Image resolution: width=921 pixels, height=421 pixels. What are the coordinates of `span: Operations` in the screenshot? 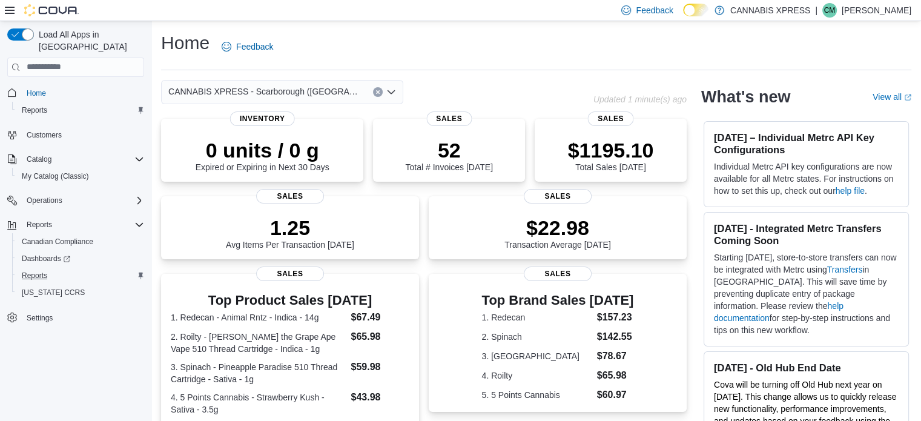 It's located at (83, 200).